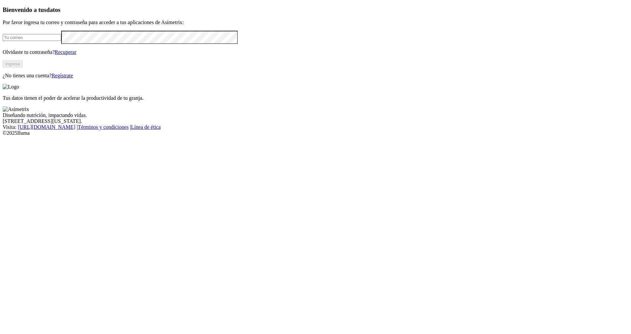 This screenshot has height=334, width=631. I want to click on a: Recuperar, so click(65, 52).